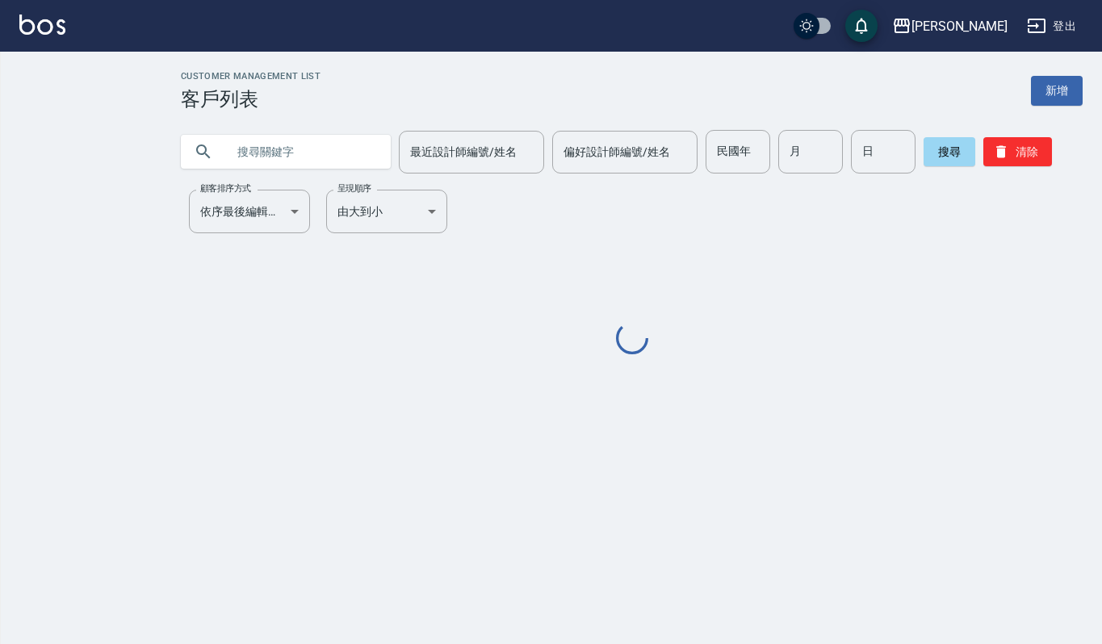 The image size is (1102, 644). I want to click on button: 登出, so click(1051, 26).